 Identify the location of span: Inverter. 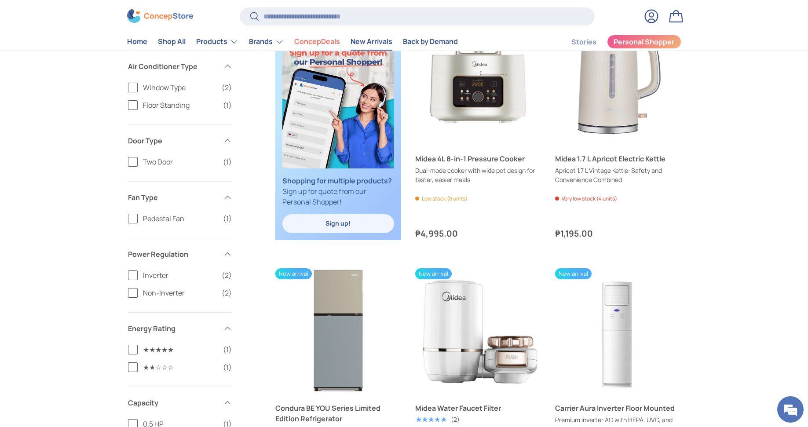
(179, 275).